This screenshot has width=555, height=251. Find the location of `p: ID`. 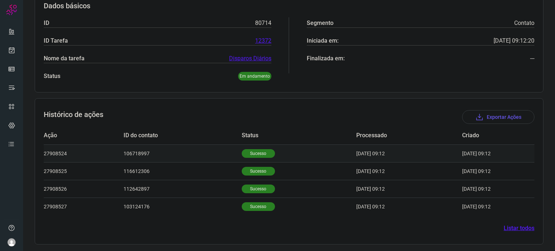

p: ID is located at coordinates (46, 23).